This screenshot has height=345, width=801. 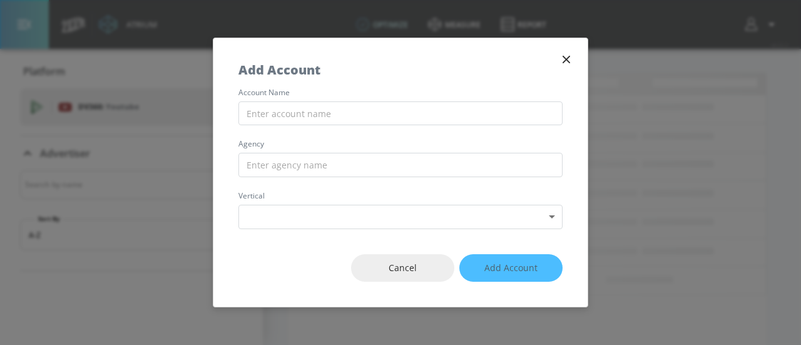 What do you see at coordinates (400, 196) in the screenshot?
I see `label: vertical` at bounding box center [400, 196].